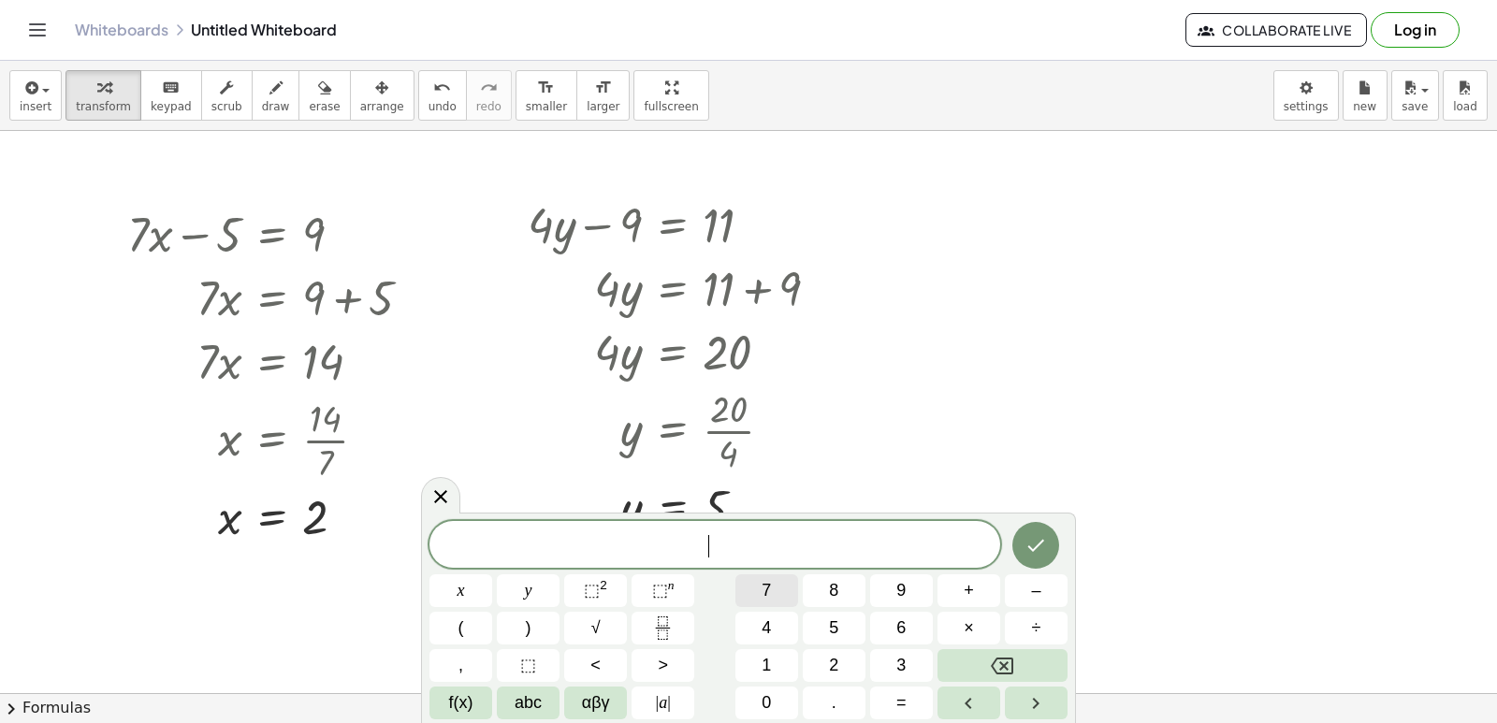 This screenshot has width=1497, height=723. What do you see at coordinates (671, 107) in the screenshot?
I see `span: fullscreen` at bounding box center [671, 107].